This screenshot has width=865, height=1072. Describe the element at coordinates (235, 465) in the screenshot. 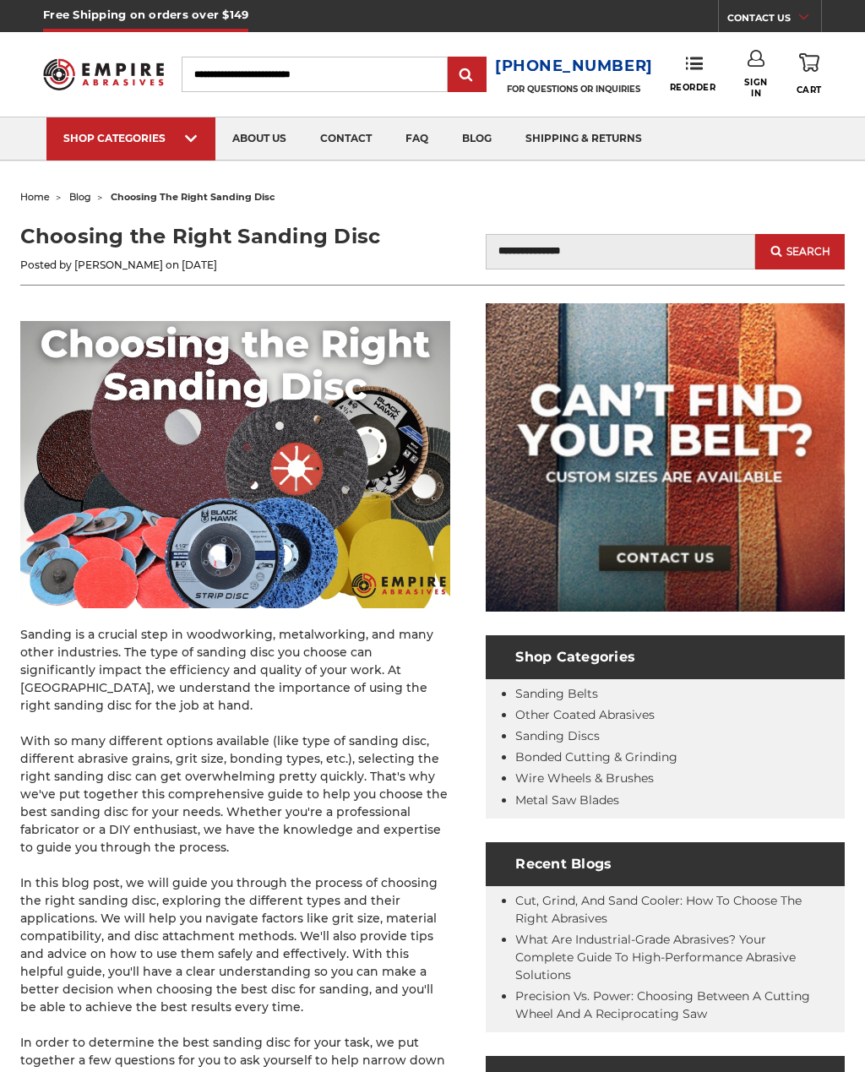

I see `img: What Are Sanding Discs? Help choosing the best sanding discs` at that location.